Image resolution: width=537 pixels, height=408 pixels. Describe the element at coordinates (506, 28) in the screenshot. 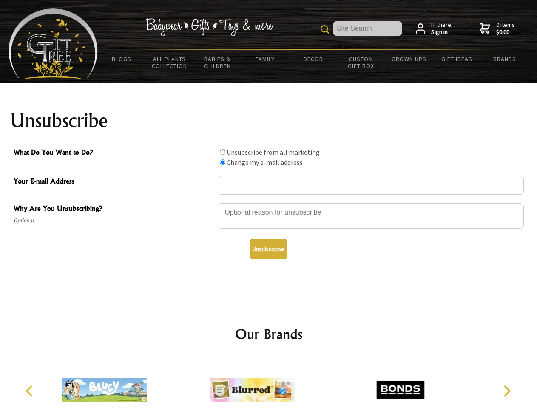

I see `span: 0 items` at that location.